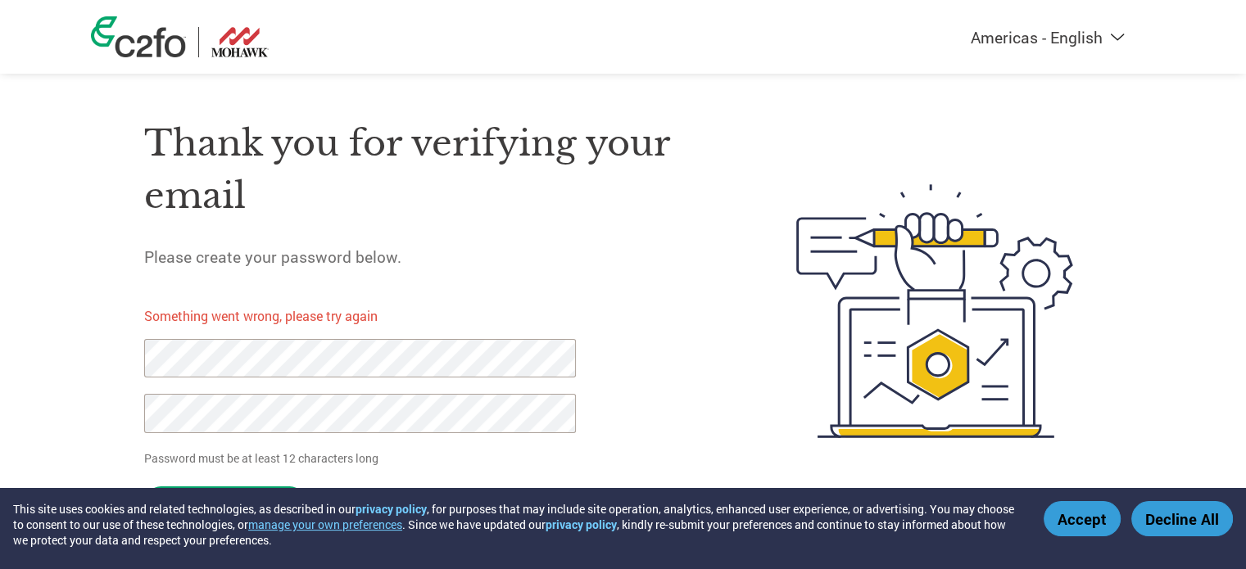 The width and height of the screenshot is (1246, 569). Describe the element at coordinates (240, 42) in the screenshot. I see `img: Mohawk` at that location.